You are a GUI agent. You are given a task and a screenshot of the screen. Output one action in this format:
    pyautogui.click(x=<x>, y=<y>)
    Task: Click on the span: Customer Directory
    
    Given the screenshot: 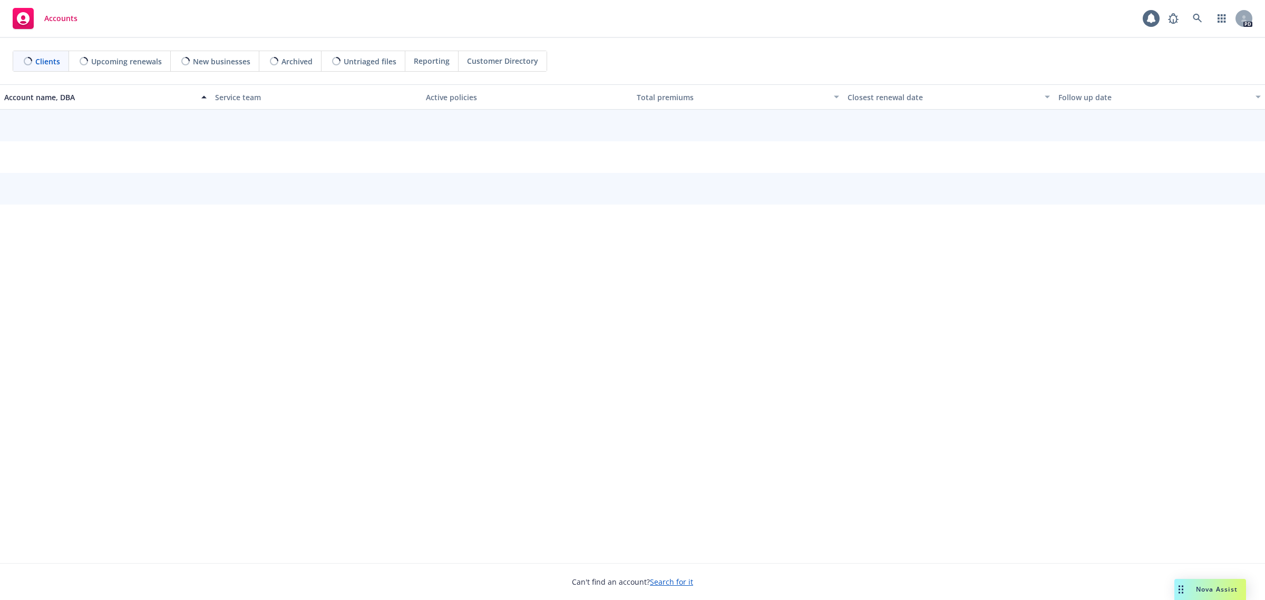 What is the action you would take?
    pyautogui.click(x=502, y=61)
    